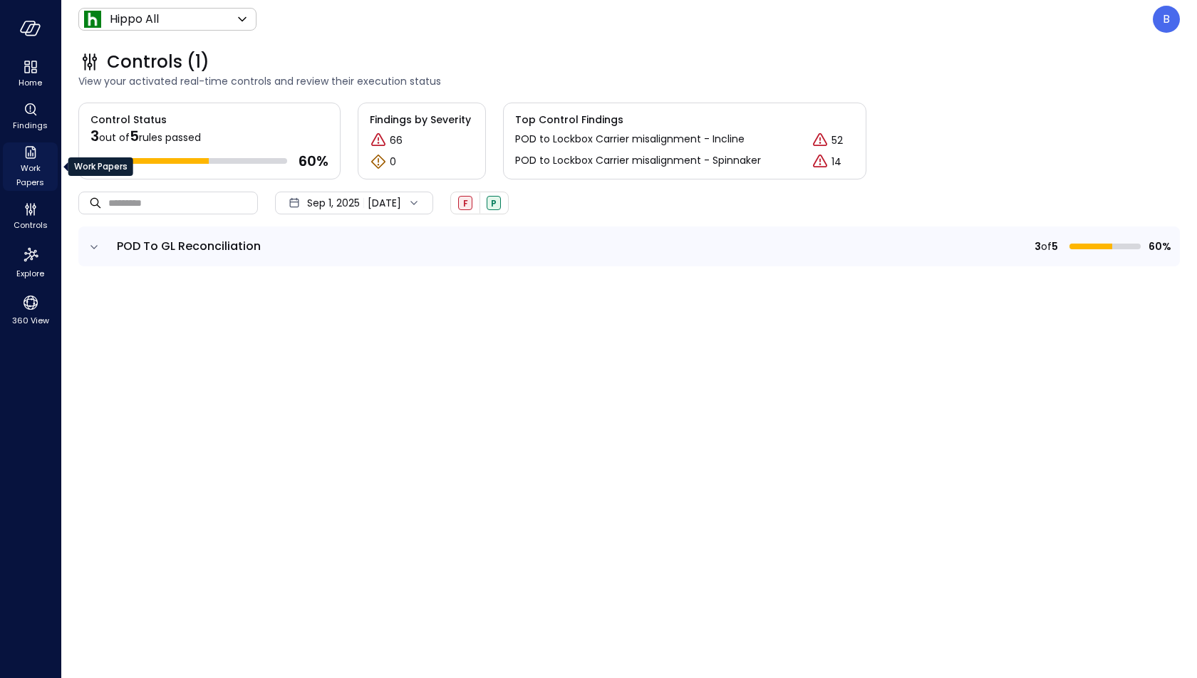  I want to click on span: Controls, so click(31, 225).